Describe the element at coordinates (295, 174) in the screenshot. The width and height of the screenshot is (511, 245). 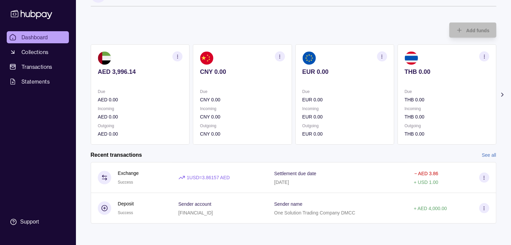
I see `p: Settlement due date` at that location.